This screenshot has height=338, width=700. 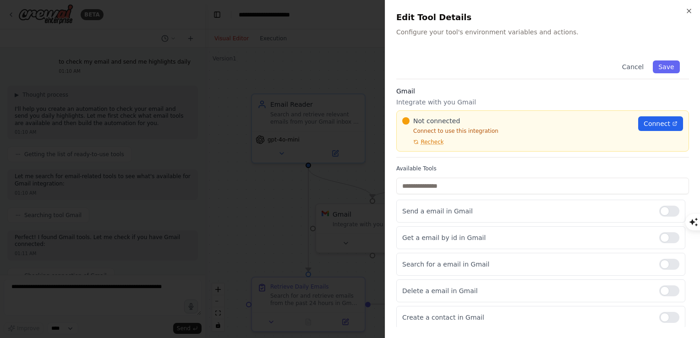 I want to click on p: Get a email by id in Gmail, so click(x=527, y=238).